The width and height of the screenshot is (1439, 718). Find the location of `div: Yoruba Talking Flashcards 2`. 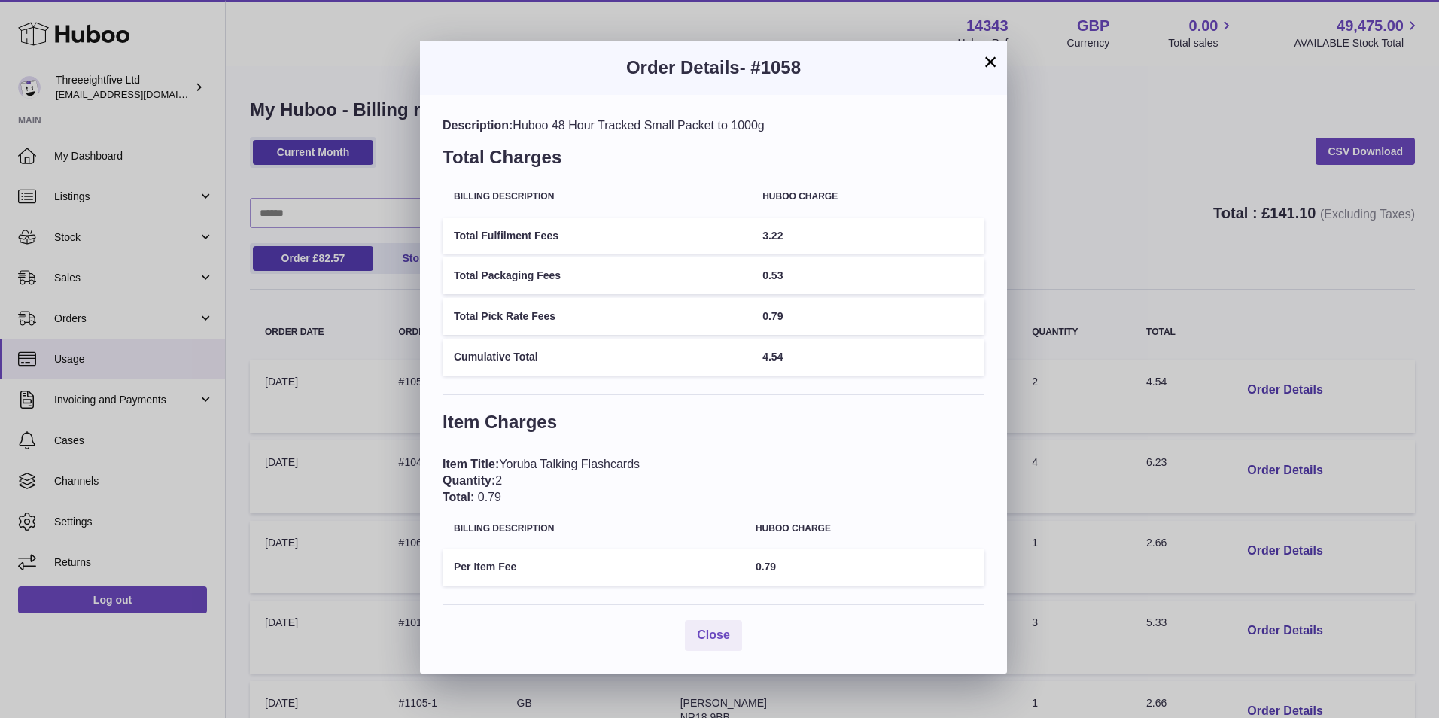

div: Yoruba Talking Flashcards 2 is located at coordinates (714, 480).